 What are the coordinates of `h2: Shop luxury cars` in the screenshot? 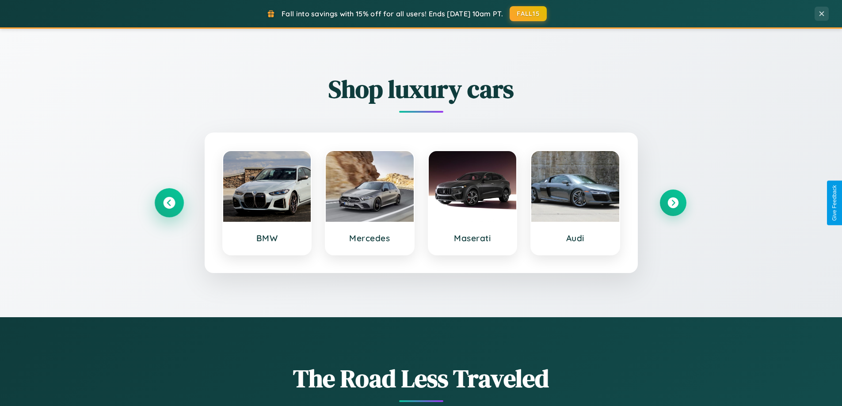 It's located at (421, 89).